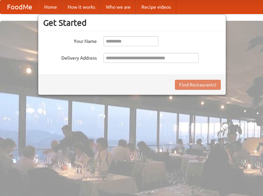 The height and width of the screenshot is (196, 263). Describe the element at coordinates (132, 23) in the screenshot. I see `h3: Get Started` at that location.